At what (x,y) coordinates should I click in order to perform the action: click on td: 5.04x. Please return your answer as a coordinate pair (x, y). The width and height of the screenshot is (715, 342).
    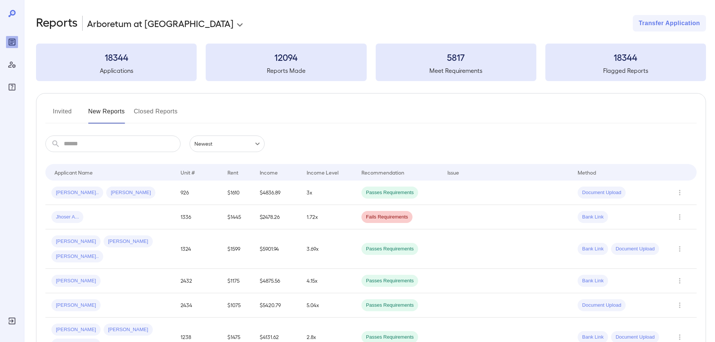
    Looking at the image, I should click on (328, 305).